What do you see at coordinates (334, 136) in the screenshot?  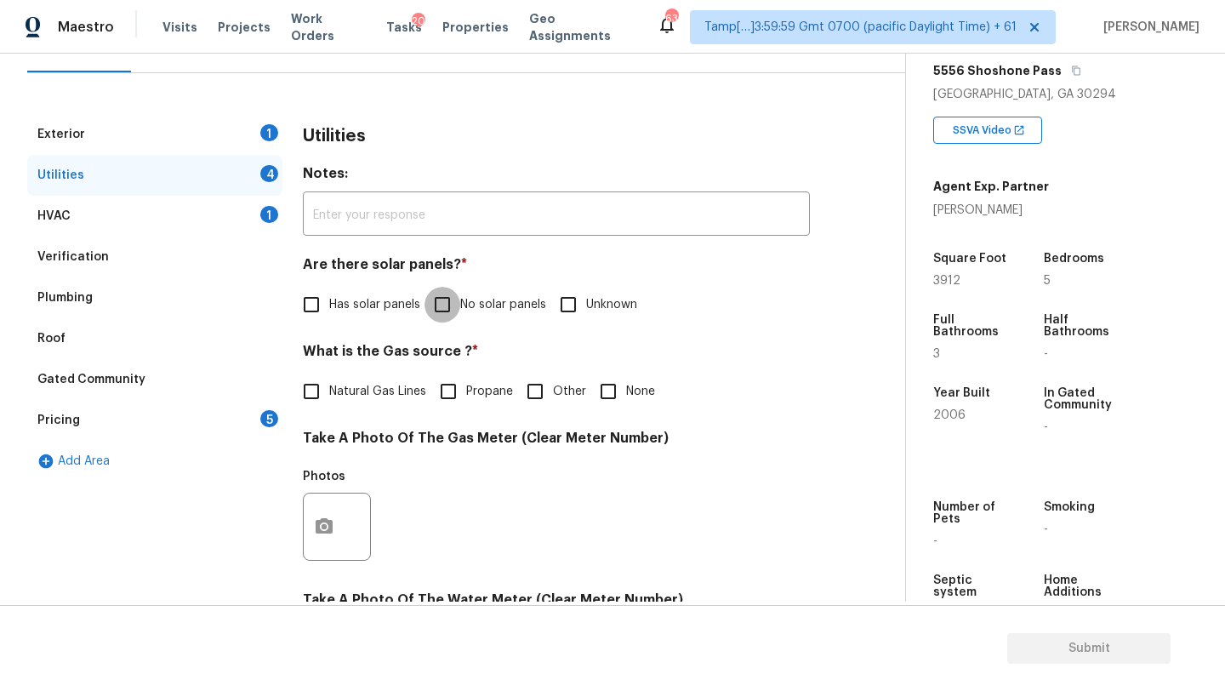 I see `h3: Utilities` at bounding box center [334, 136].